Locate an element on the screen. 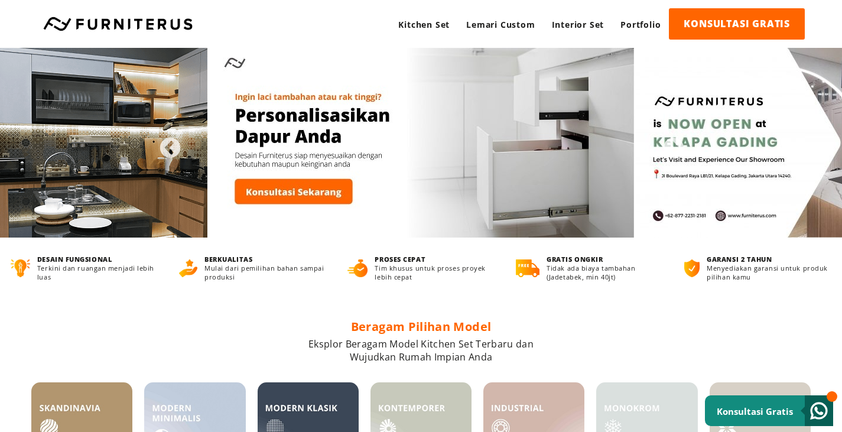  a: KONSULTASI GRATIS is located at coordinates (737, 24).